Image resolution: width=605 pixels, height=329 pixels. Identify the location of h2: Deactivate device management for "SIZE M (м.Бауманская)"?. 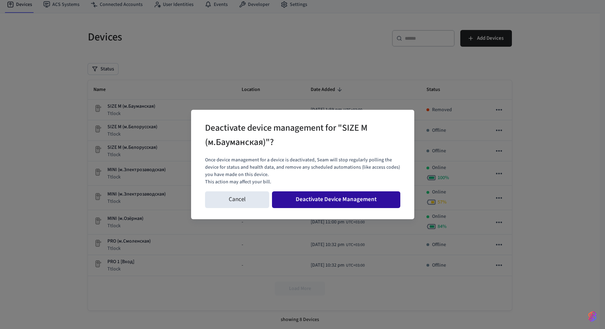
(293, 136).